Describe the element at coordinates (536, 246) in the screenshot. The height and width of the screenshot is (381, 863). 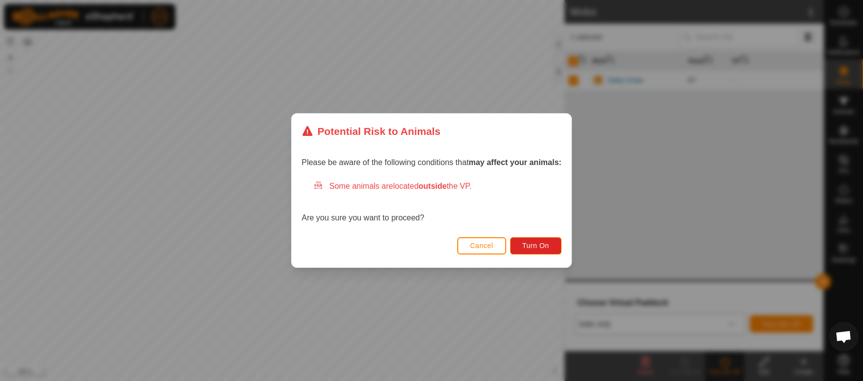
I see `button: Turn On` at that location.